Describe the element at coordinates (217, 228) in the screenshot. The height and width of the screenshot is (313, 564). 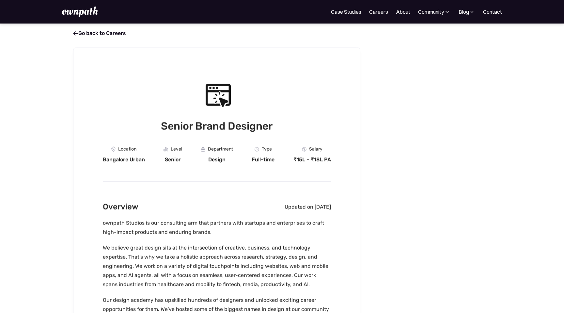
I see `p: ownpath Studios is our consulting arm that partners with startups and enterprises to craft high-i...` at that location.